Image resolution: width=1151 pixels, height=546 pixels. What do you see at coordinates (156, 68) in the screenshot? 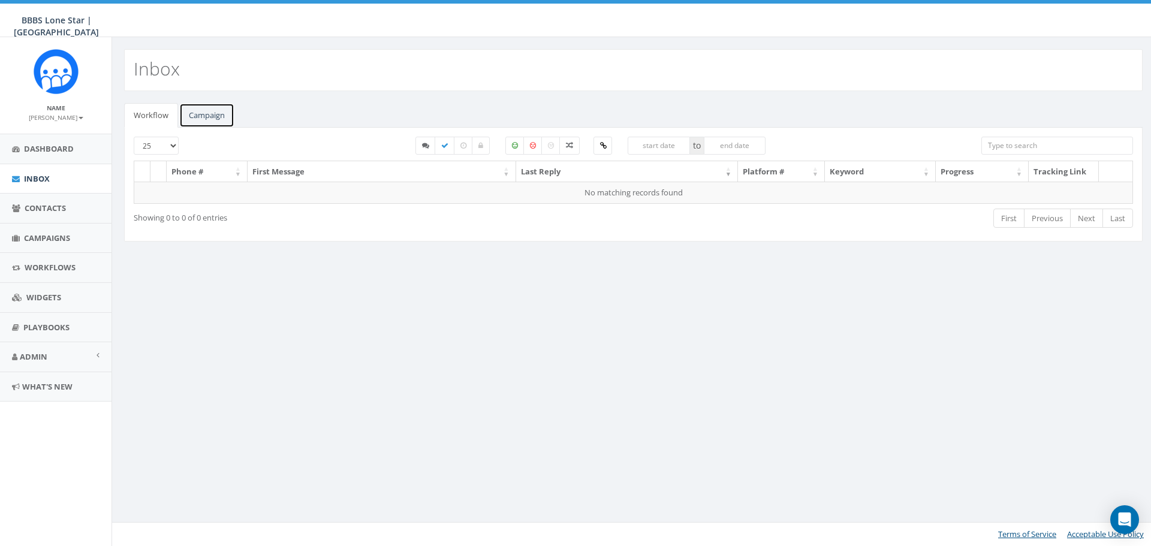
I see `h2: Inbox` at bounding box center [156, 68].